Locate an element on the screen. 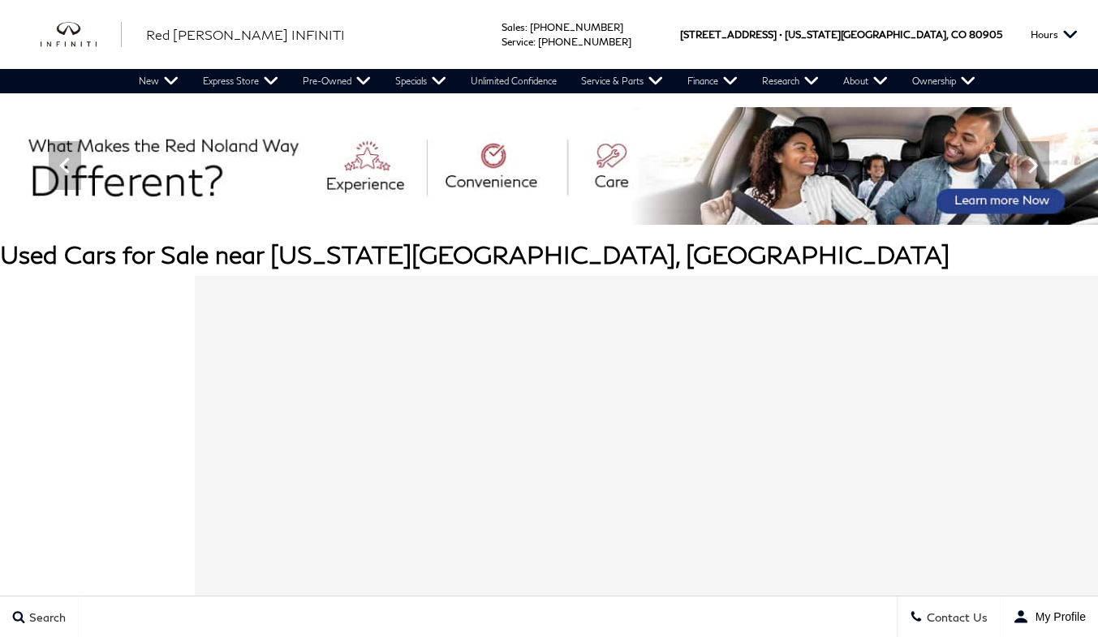 Image resolution: width=1098 pixels, height=637 pixels. nav: Main Navigation is located at coordinates (557, 81).